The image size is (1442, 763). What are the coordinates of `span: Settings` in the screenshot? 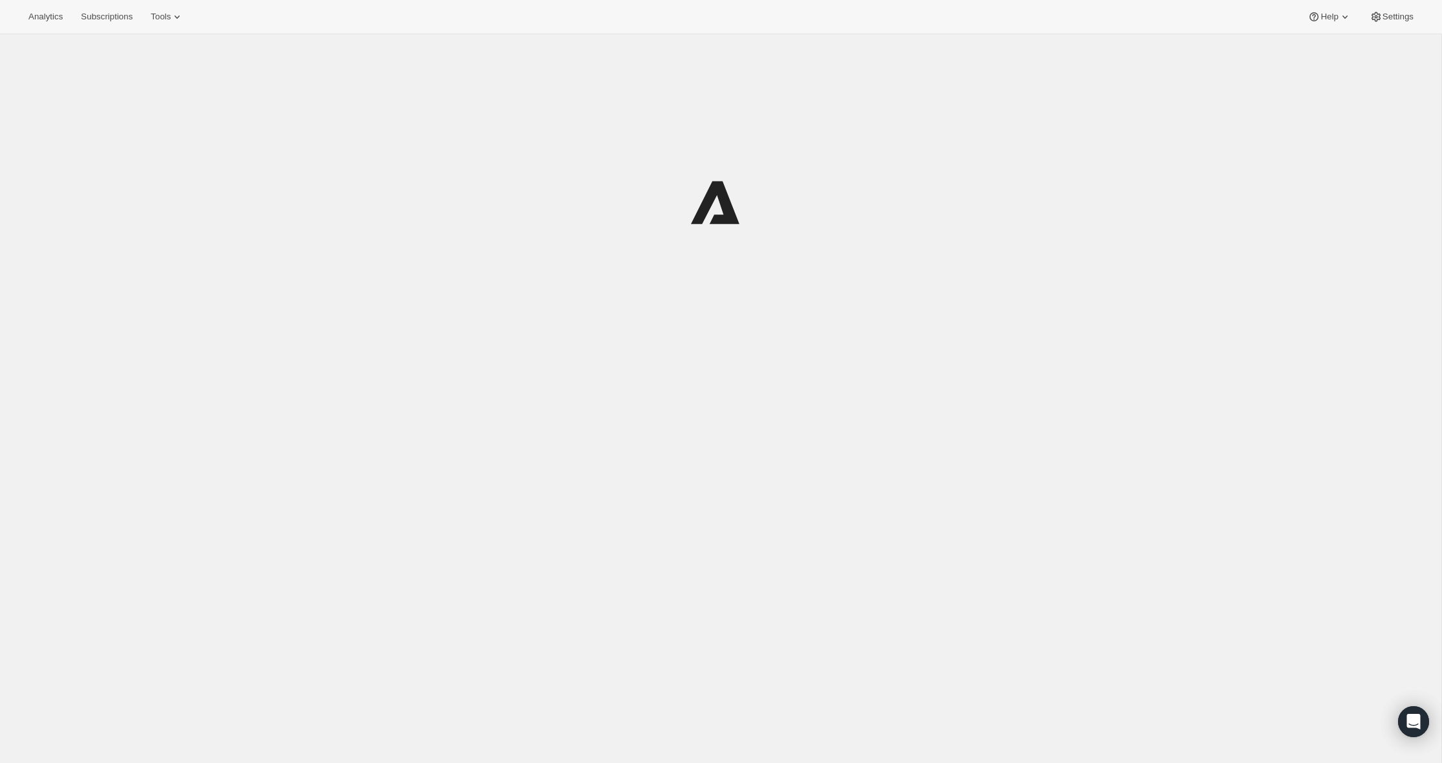 It's located at (1398, 17).